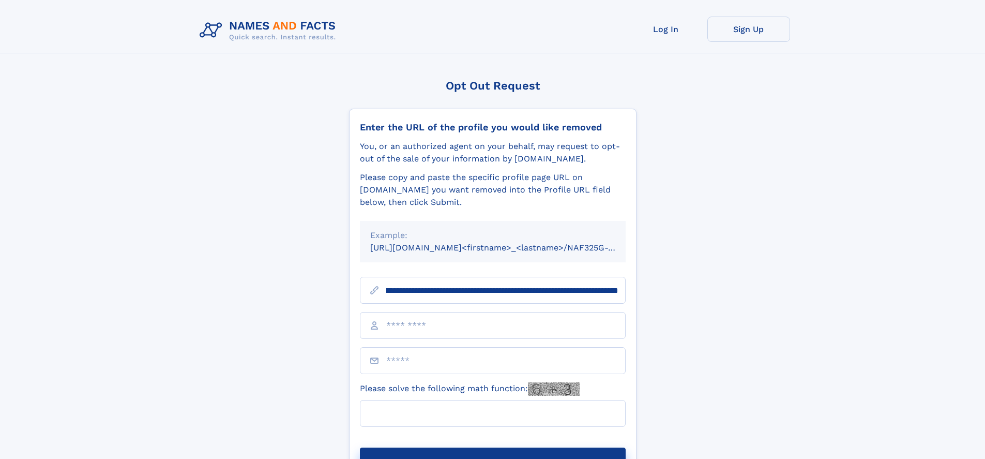 The width and height of the screenshot is (985, 459). I want to click on div: Enter the URL of the profile you would like removed, so click(493, 127).